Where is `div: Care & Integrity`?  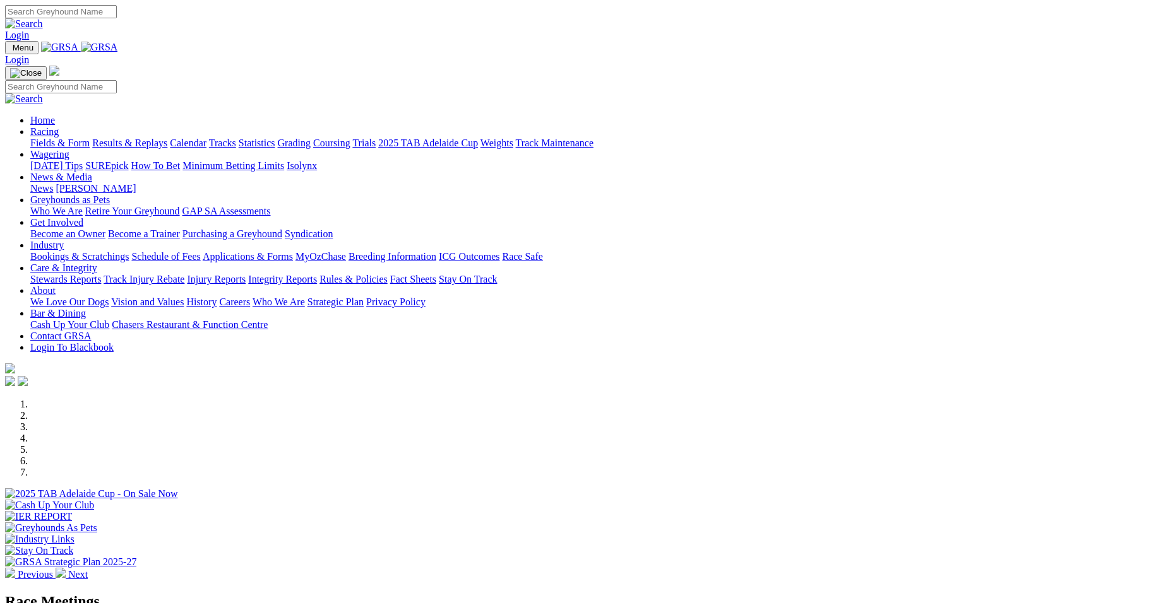 div: Care & Integrity is located at coordinates (597, 280).